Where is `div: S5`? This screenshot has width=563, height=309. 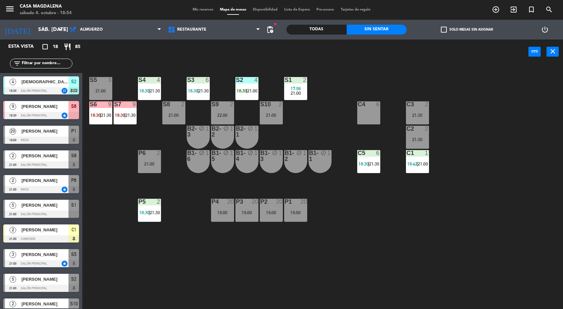
div: S5 is located at coordinates (90, 80).